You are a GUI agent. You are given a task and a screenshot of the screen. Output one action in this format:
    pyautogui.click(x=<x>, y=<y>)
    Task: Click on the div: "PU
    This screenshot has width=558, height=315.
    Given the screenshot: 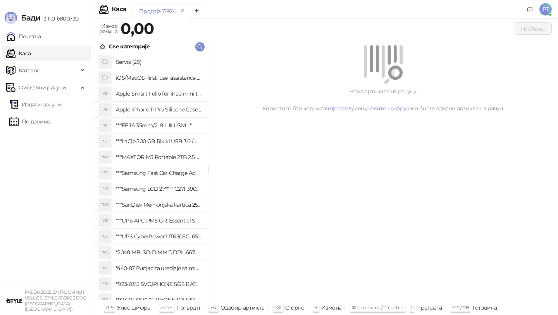 What is the action you would take?
    pyautogui.click(x=105, y=269)
    